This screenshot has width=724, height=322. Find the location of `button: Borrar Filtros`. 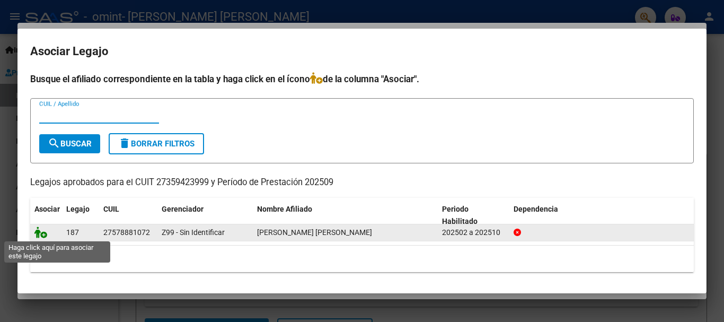

button: Borrar Filtros is located at coordinates (156, 144).